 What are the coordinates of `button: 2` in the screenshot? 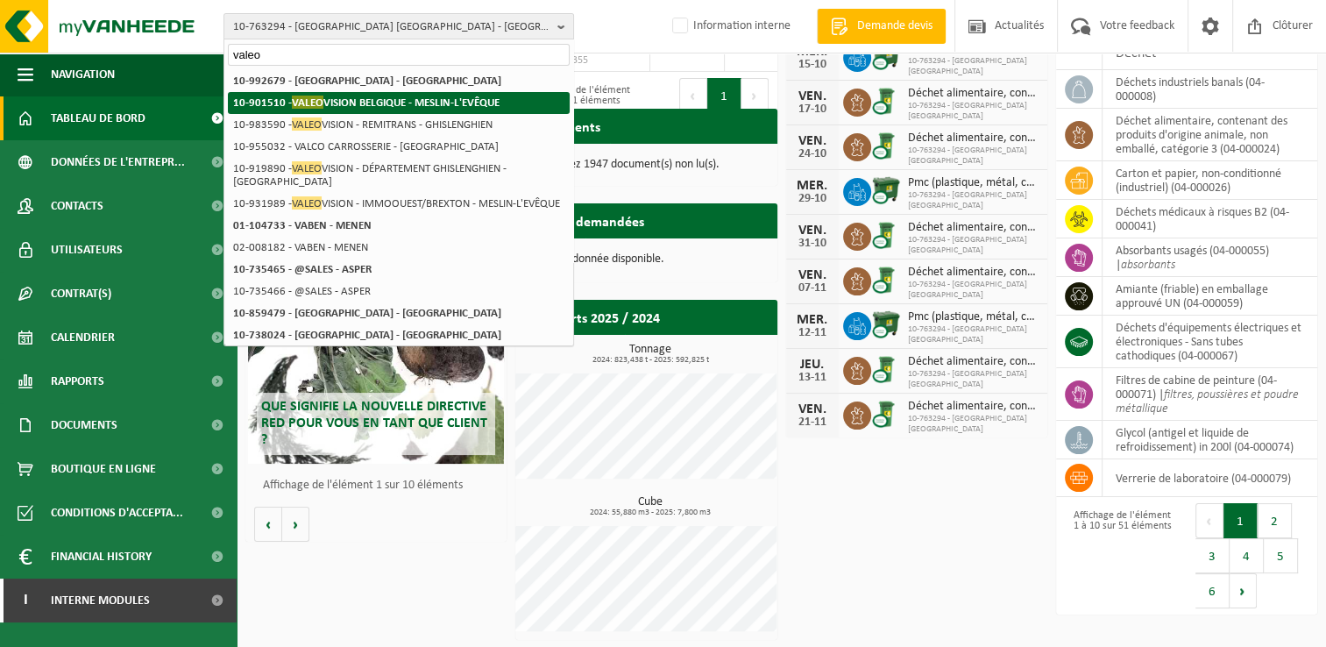 It's located at (1274, 520).